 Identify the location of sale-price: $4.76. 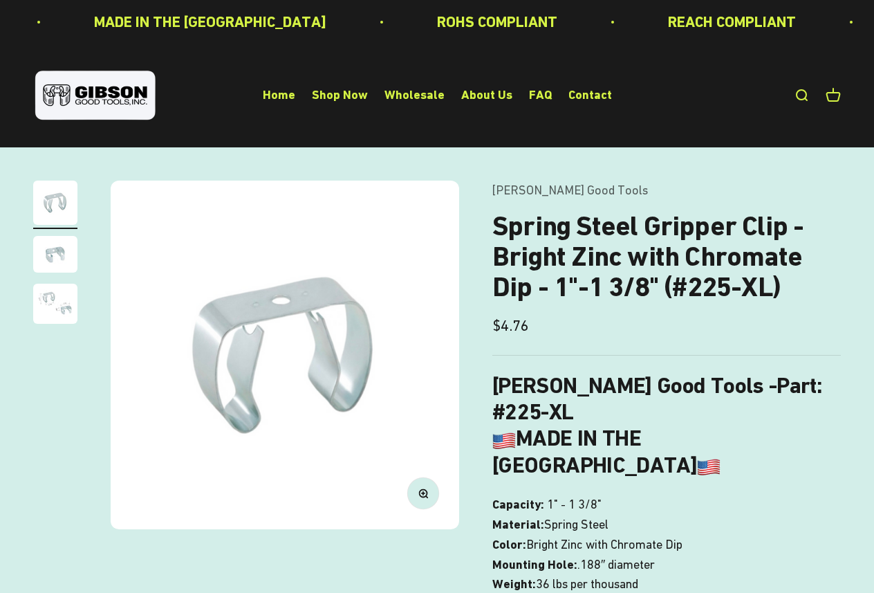
(510, 325).